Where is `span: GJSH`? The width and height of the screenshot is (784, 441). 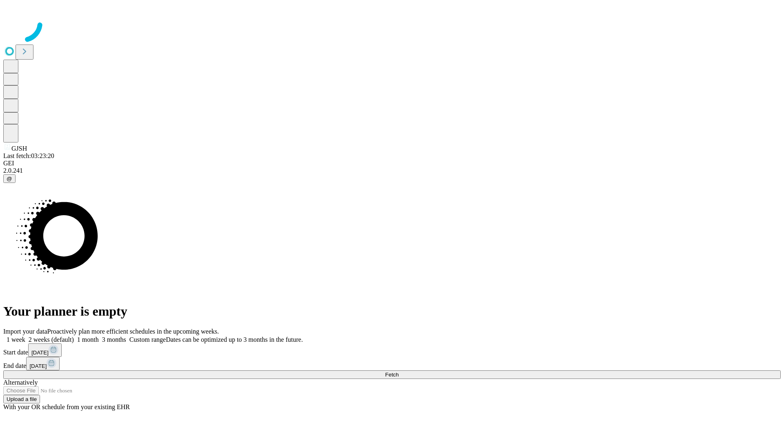
span: GJSH is located at coordinates (19, 148).